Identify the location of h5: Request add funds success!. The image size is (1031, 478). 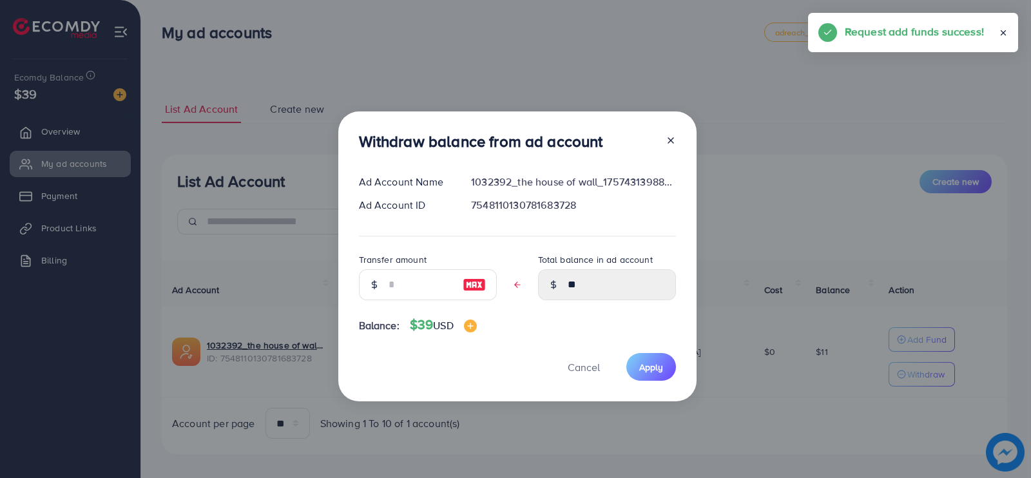
(915, 32).